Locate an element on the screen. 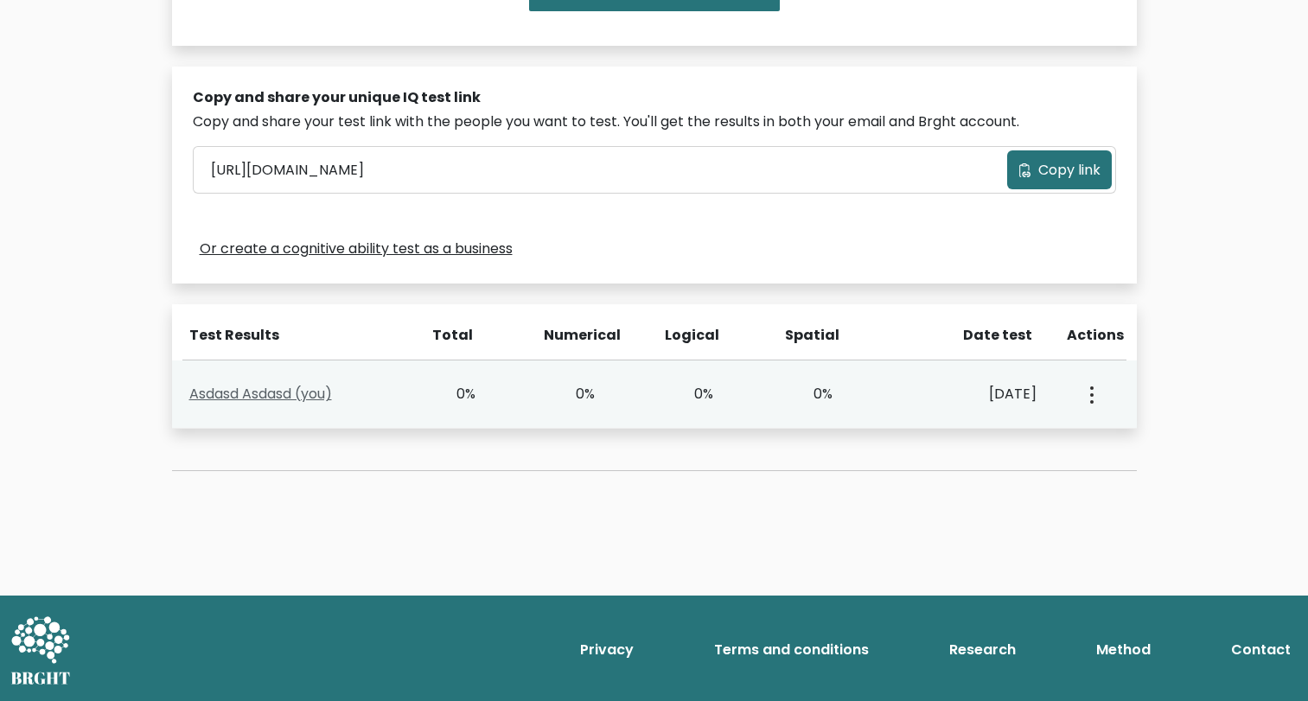  span: Copy link is located at coordinates (1070, 170).